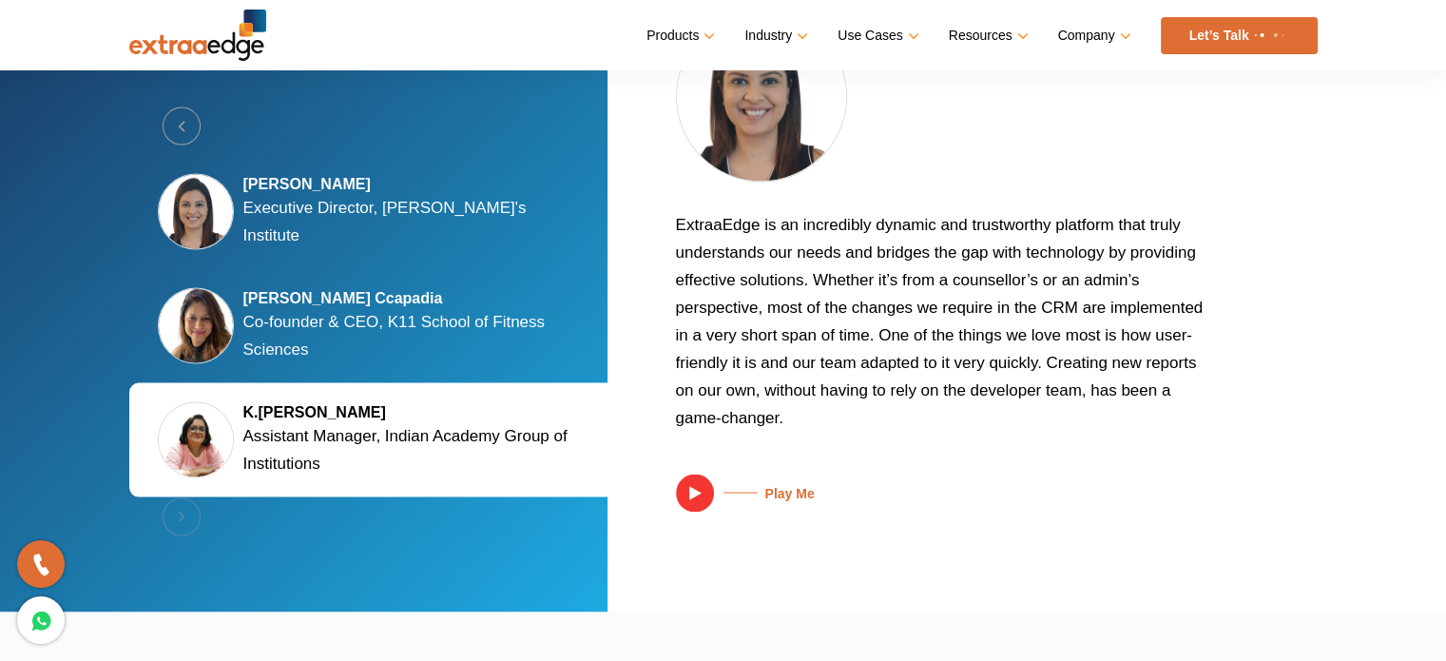 The width and height of the screenshot is (1446, 661). Describe the element at coordinates (679, 35) in the screenshot. I see `a: Products` at that location.